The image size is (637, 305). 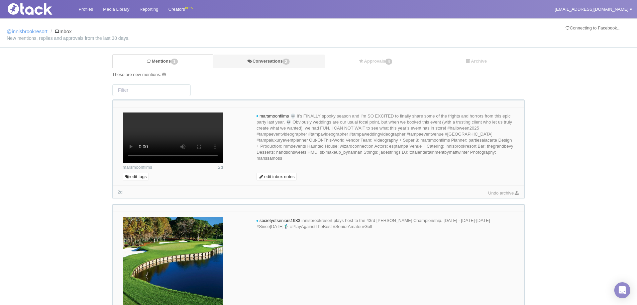 What do you see at coordinates (120, 192) in the screenshot?
I see `time: Latest comment: 2025-10-08 16:08 UTC` at bounding box center [120, 192].